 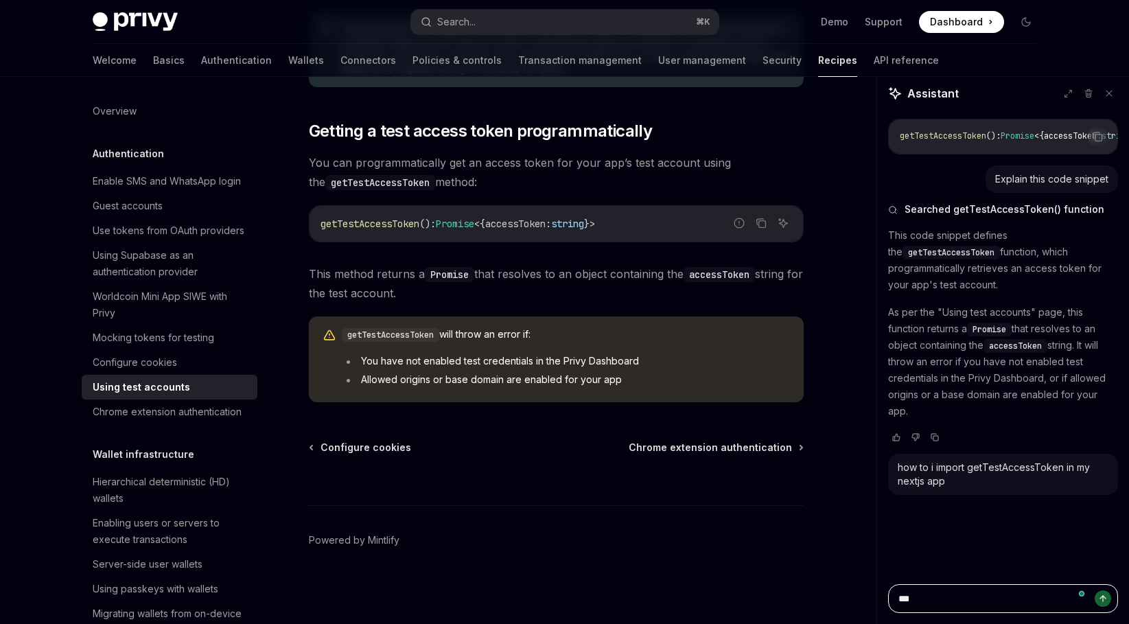 What do you see at coordinates (170, 490) in the screenshot?
I see `a: Hierarchical deterministic (HD) wallets` at bounding box center [170, 490].